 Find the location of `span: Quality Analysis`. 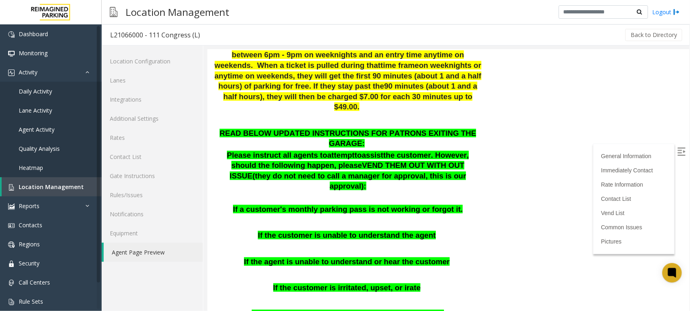

span: Quality Analysis is located at coordinates (39, 148).